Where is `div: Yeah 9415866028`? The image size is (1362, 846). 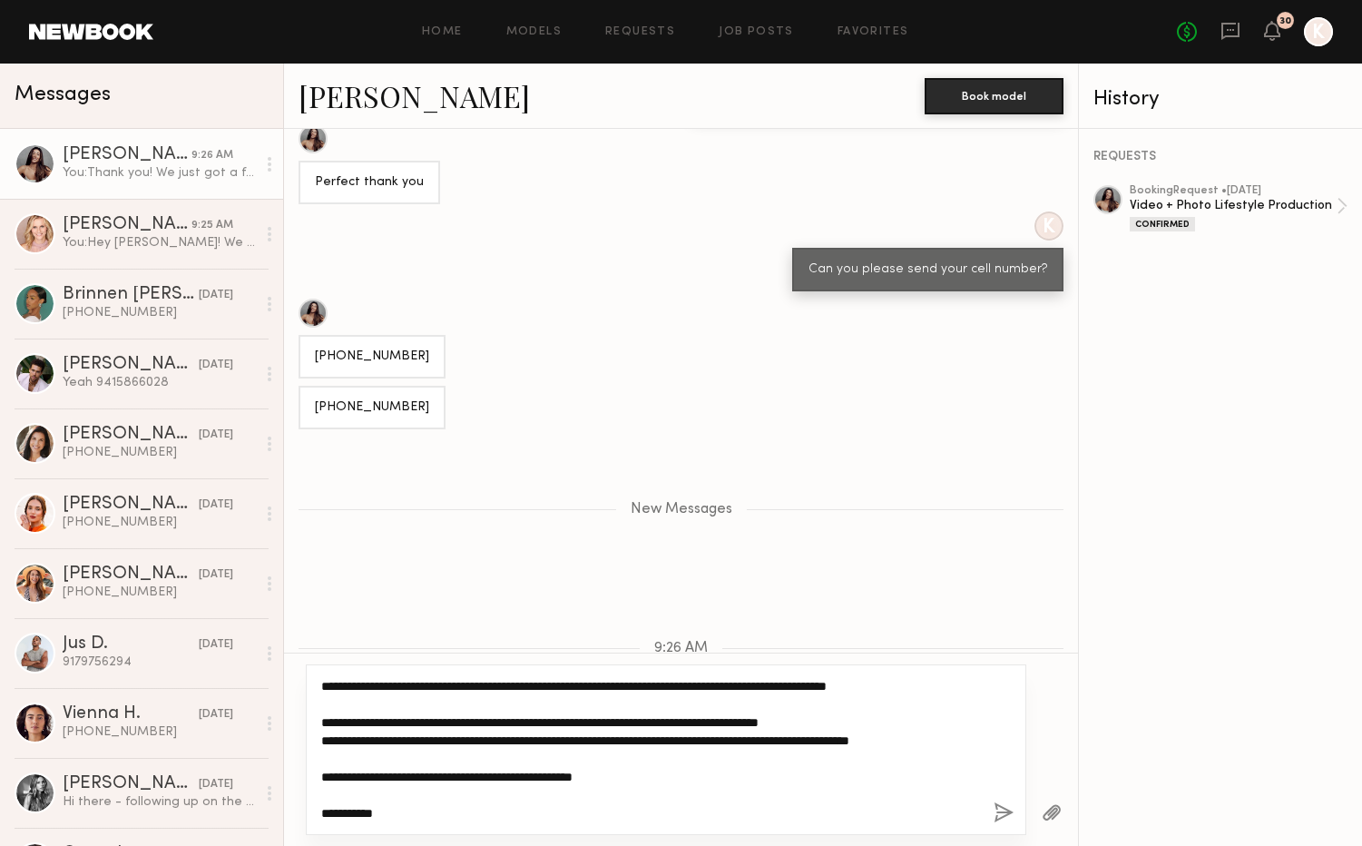
div: Yeah 9415866028 is located at coordinates (159, 382).